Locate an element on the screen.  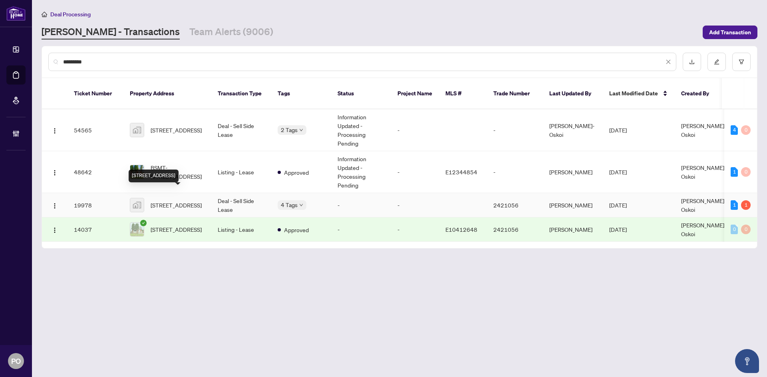
span: download is located at coordinates (692, 62).